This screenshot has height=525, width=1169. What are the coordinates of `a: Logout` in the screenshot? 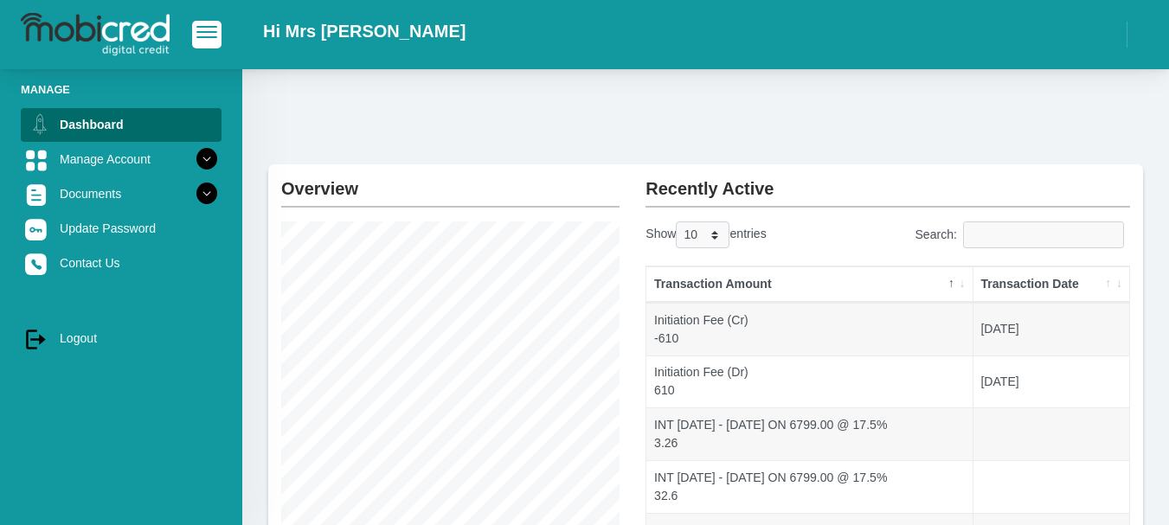 It's located at (121, 338).